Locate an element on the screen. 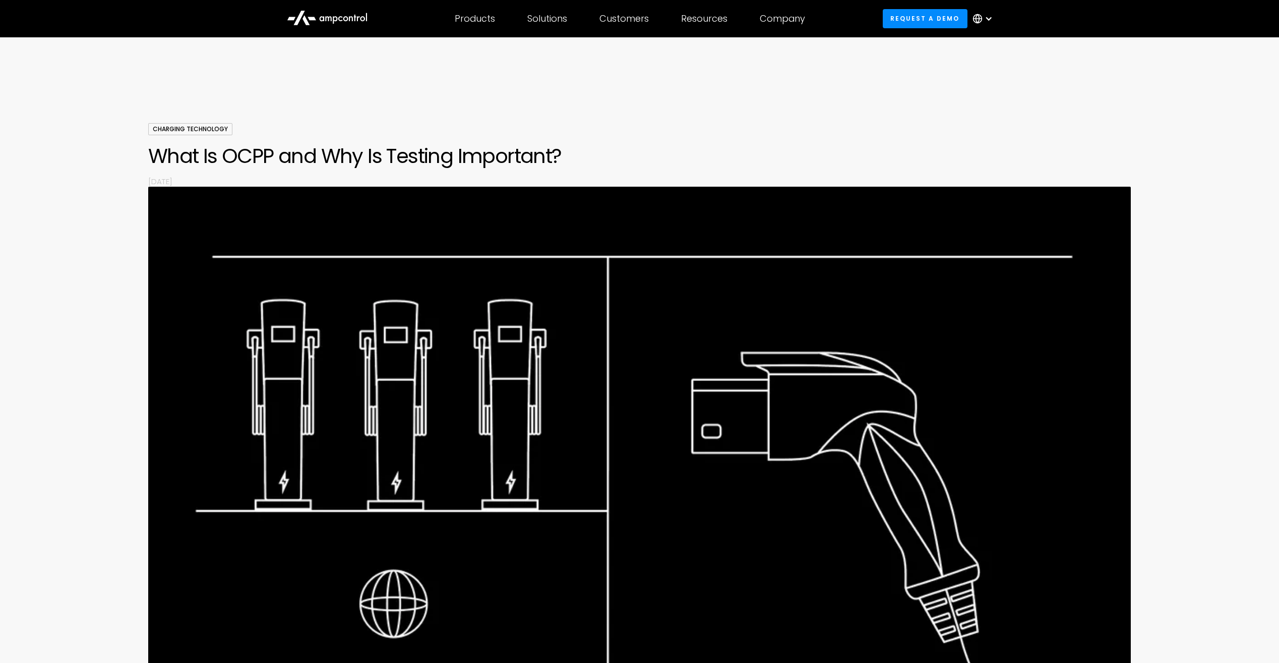  div: Charging Technology is located at coordinates (190, 129).